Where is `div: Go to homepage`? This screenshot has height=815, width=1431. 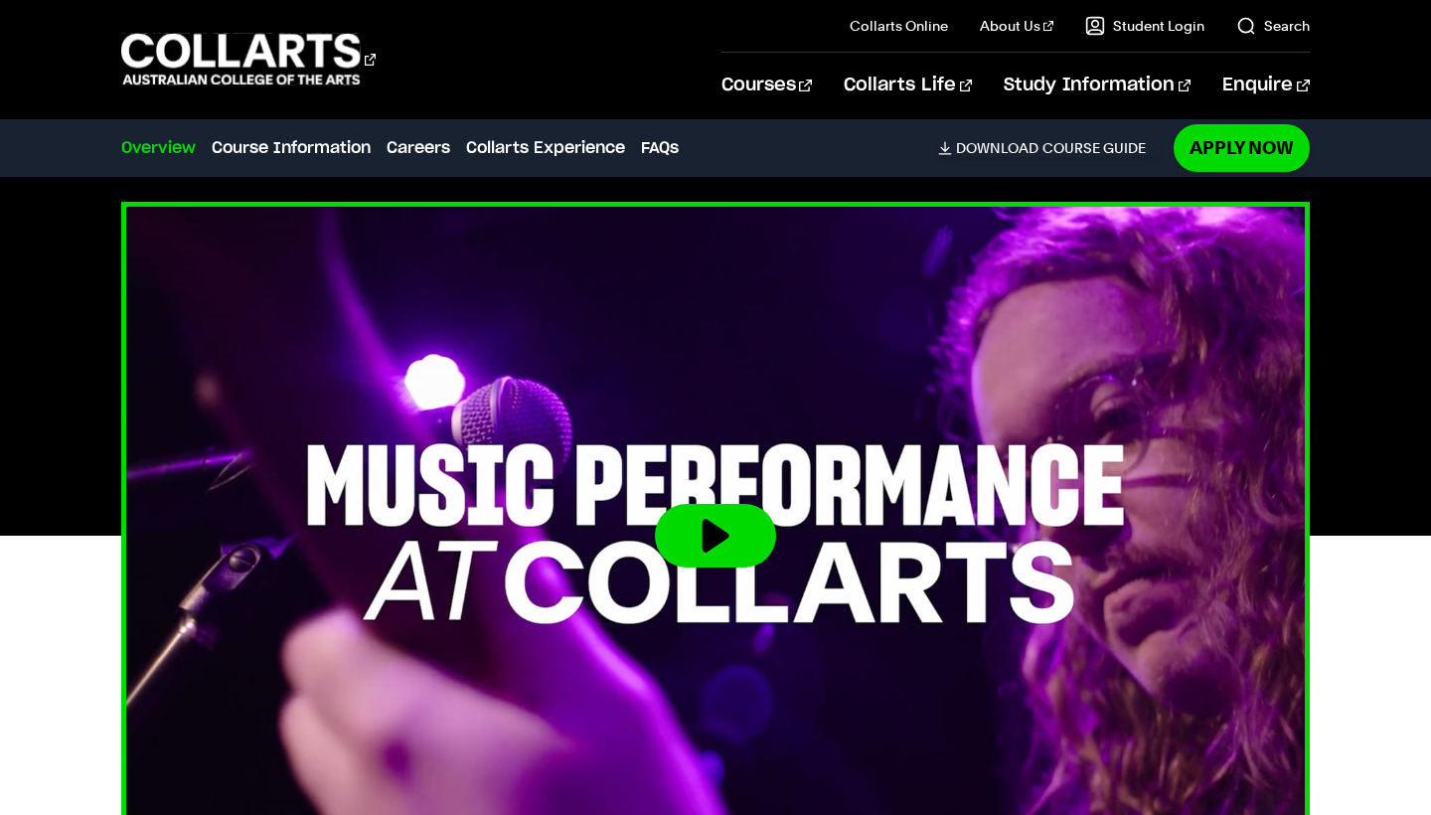
div: Go to homepage is located at coordinates (248, 59).